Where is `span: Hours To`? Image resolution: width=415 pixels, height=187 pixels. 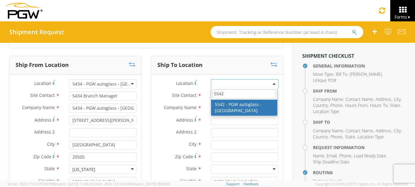 span: Hours To is located at coordinates (379, 105).